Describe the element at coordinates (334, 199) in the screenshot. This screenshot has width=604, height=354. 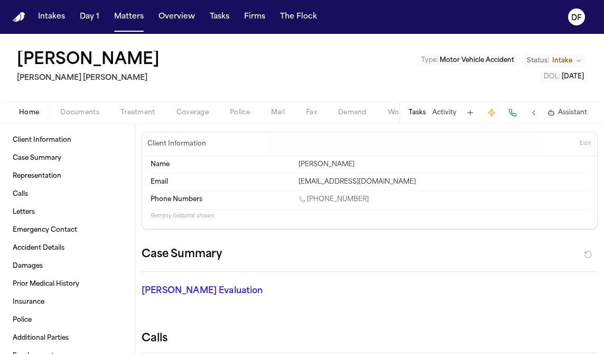
I see `a: Call 1 (424) 230-9043` at that location.